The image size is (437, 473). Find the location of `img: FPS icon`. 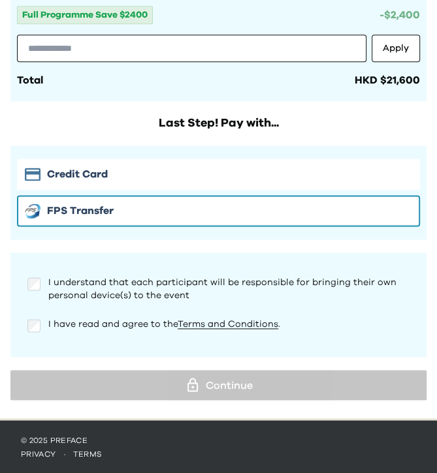

img: FPS icon is located at coordinates (33, 211).